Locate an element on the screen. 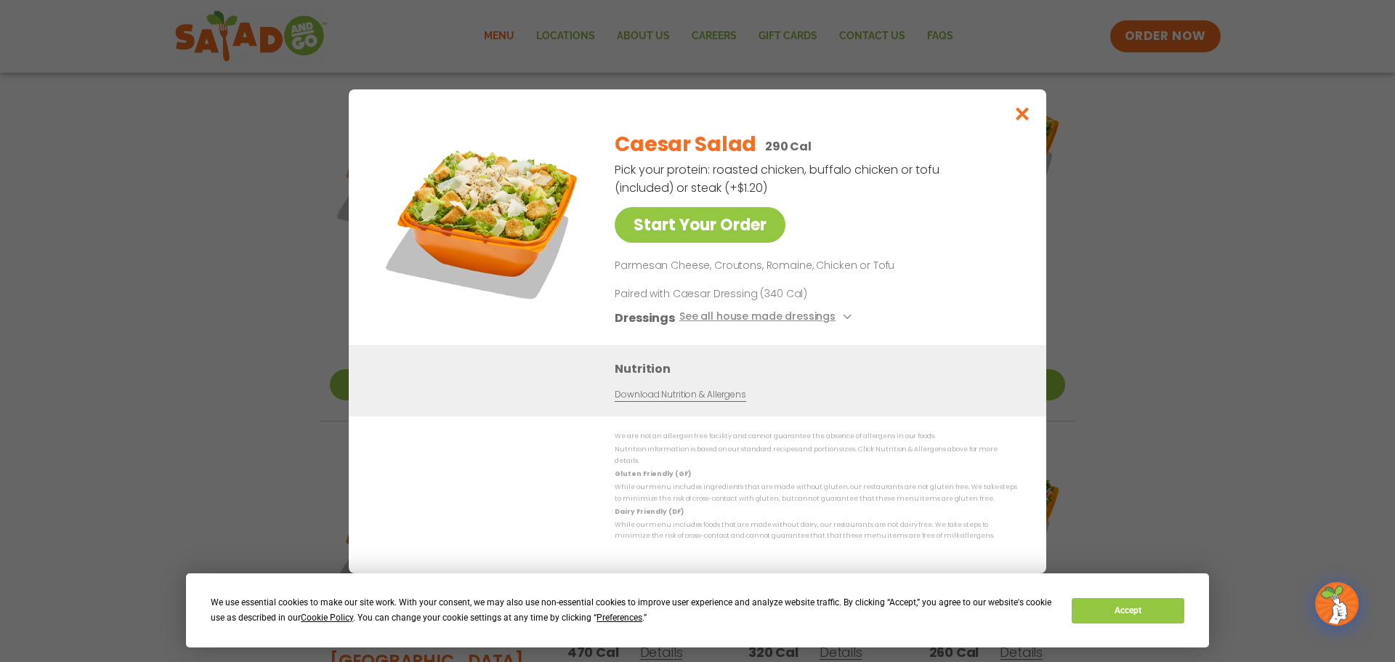 The width and height of the screenshot is (1395, 662). h2: Caesar Salad is located at coordinates (685, 145).